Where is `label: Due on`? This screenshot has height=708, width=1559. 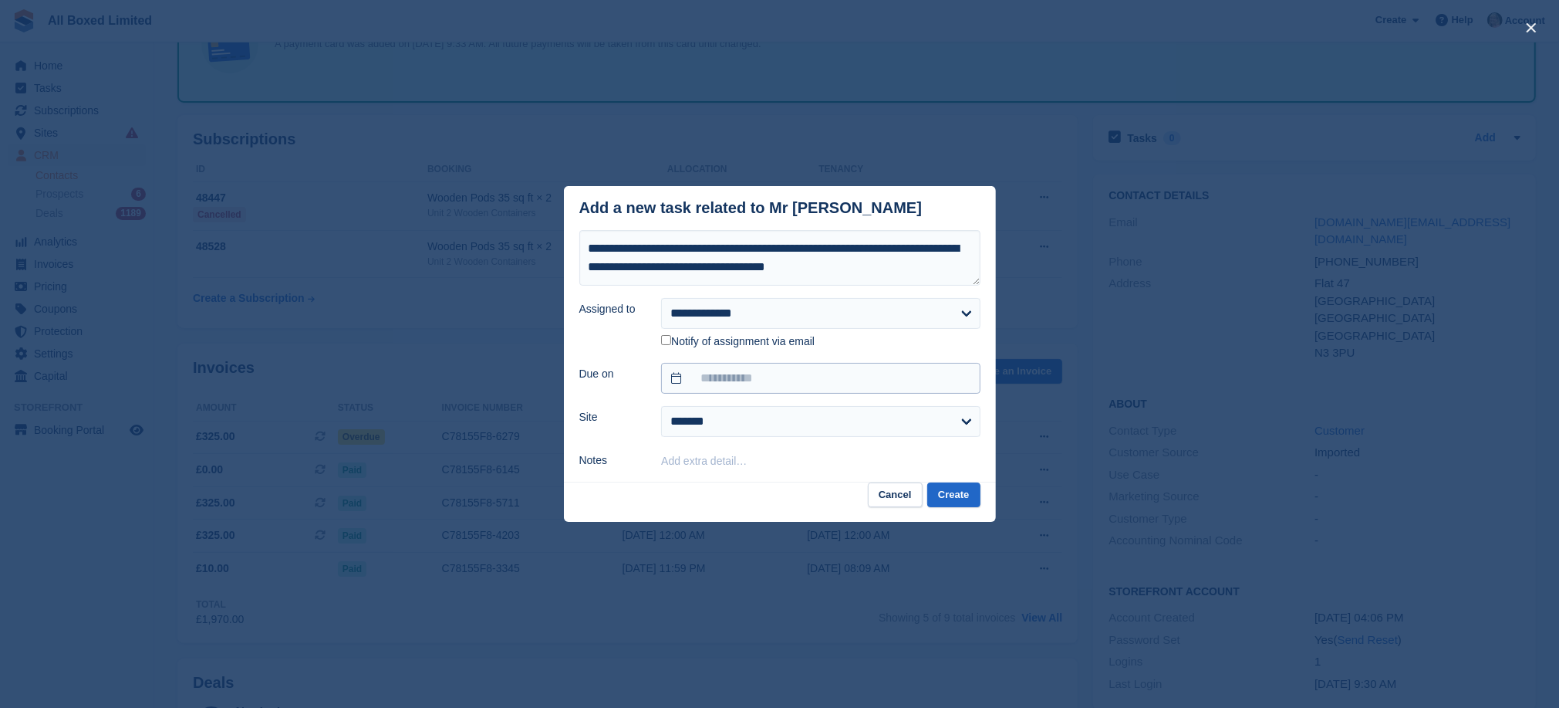 label: Due on is located at coordinates (611, 373).